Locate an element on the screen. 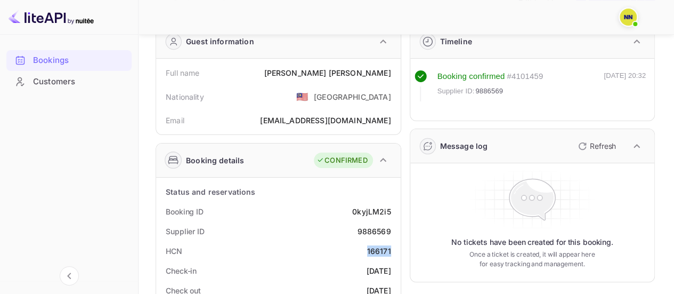 The image size is (674, 294). div: 9886569 is located at coordinates (373, 231).